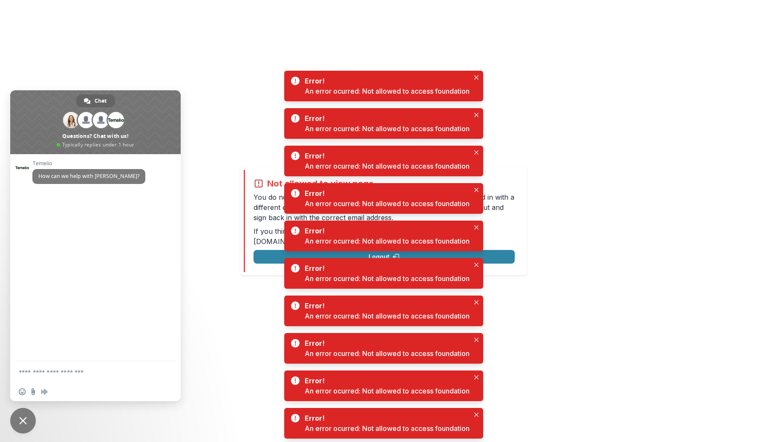  Describe the element at coordinates (89, 164) in the screenshot. I see `span: Temelio` at that location.